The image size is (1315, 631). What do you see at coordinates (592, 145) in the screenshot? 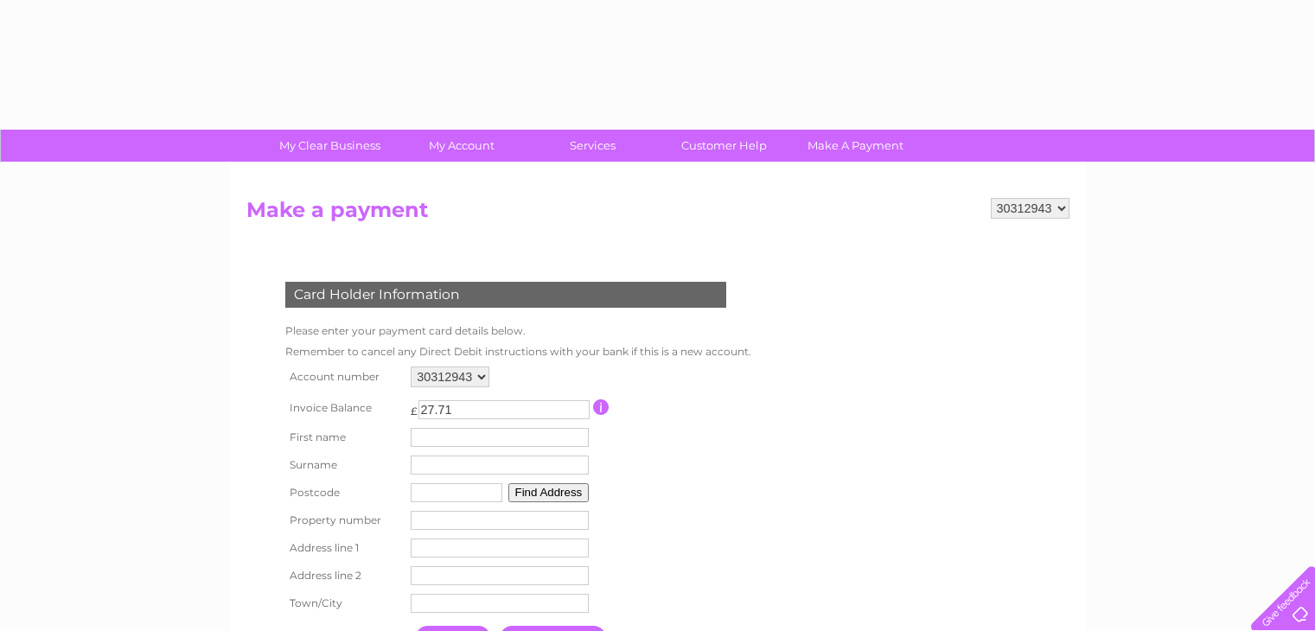
I see `a: Services` at bounding box center [592, 145].